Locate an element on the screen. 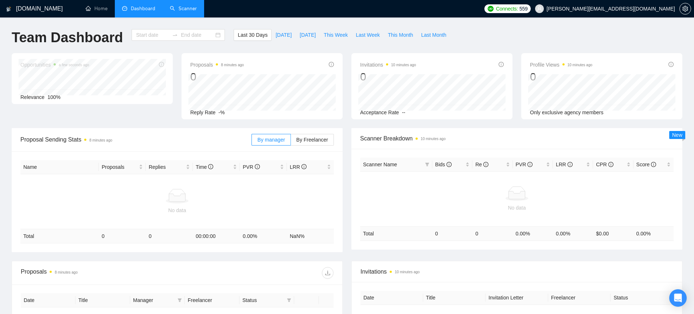 Image resolution: width=694 pixels, height=314 pixels. div: Proposals is located at coordinates (99, 273).